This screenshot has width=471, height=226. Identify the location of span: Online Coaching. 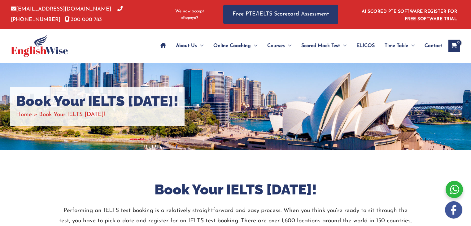
(232, 46).